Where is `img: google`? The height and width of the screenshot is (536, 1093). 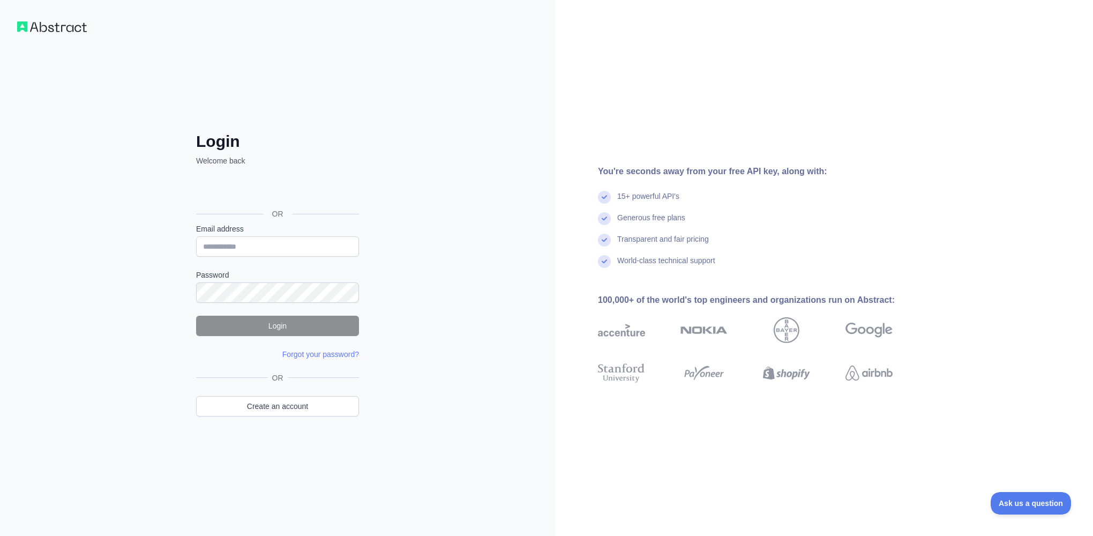
img: google is located at coordinates (869, 330).